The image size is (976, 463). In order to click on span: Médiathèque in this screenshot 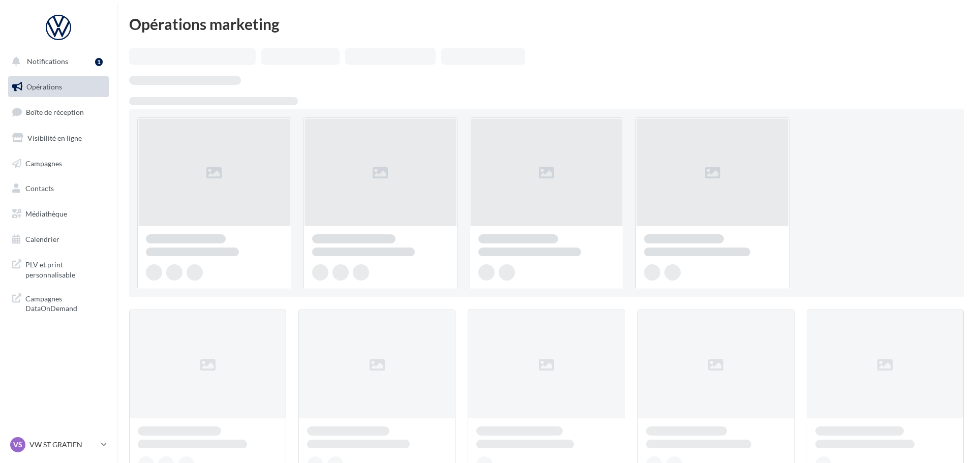, I will do `click(46, 214)`.